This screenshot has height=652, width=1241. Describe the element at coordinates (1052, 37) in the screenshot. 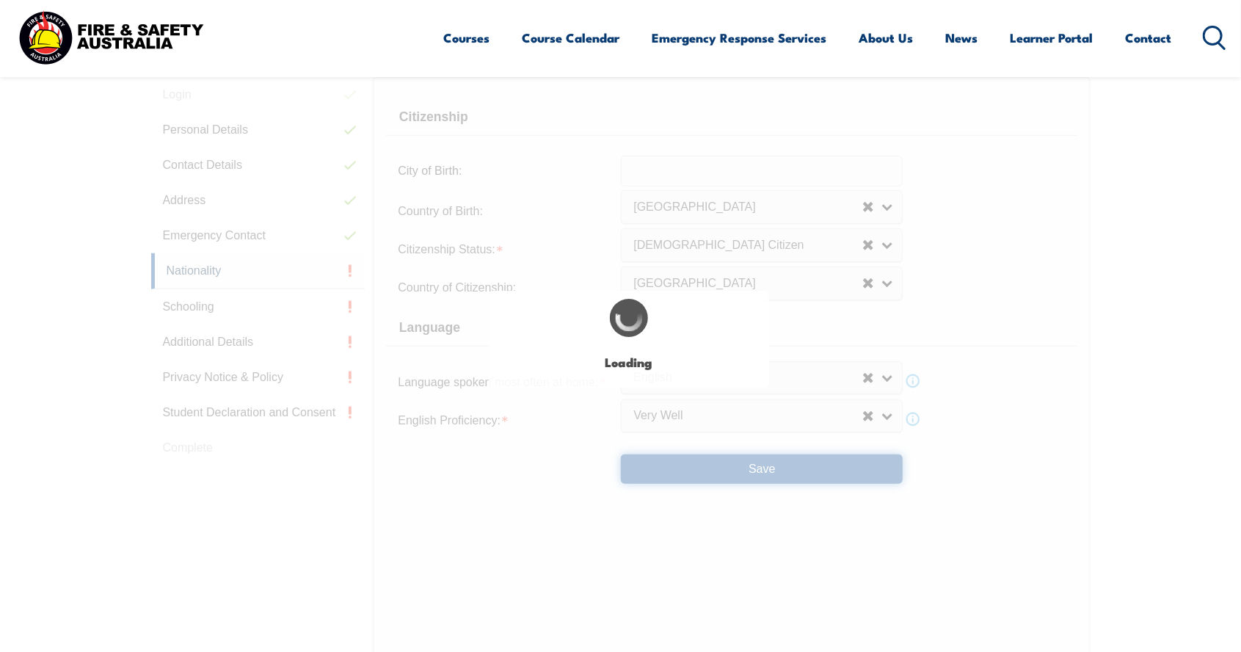

I see `a: Learner Portal` at that location.